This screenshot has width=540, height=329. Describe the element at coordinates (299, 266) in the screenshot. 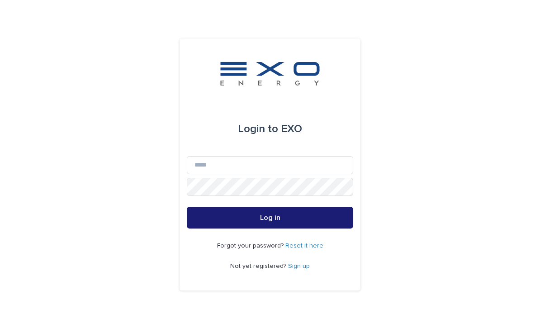

I see `a: Sign up` at that location.